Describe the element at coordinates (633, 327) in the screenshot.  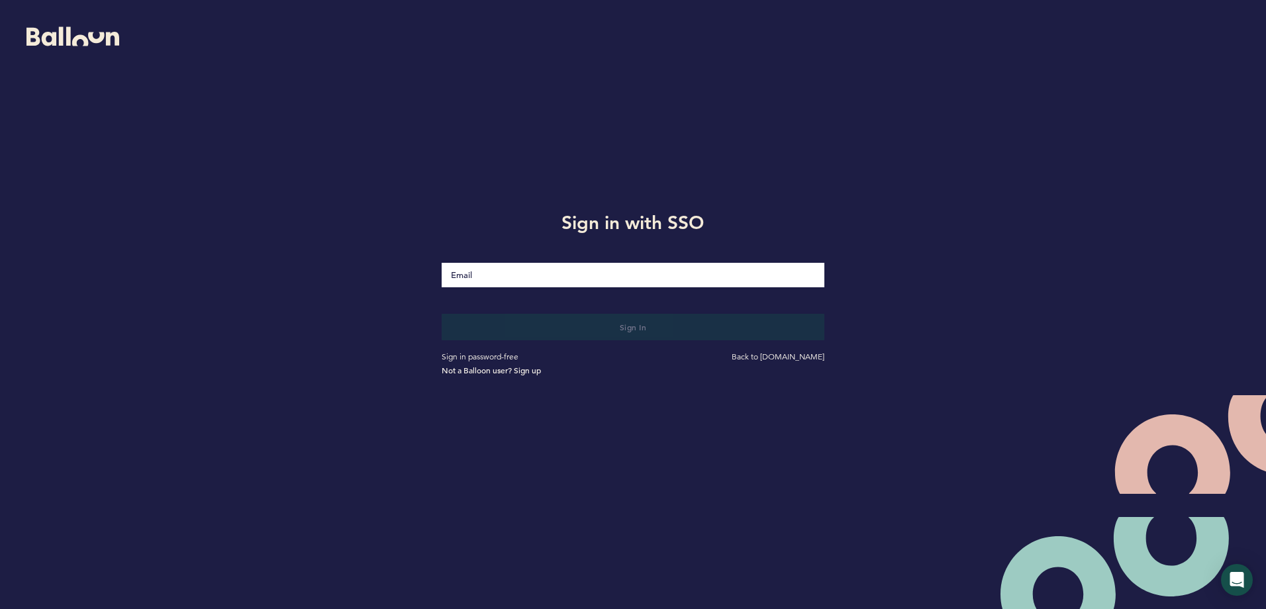
I see `span: Sign in` at that location.